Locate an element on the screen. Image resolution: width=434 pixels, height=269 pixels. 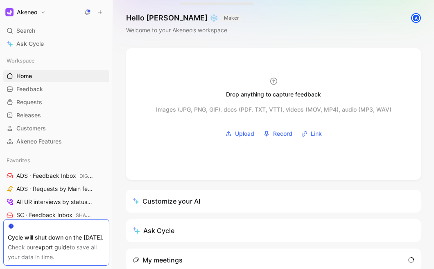
a: Ask Cycle is located at coordinates (56, 44).